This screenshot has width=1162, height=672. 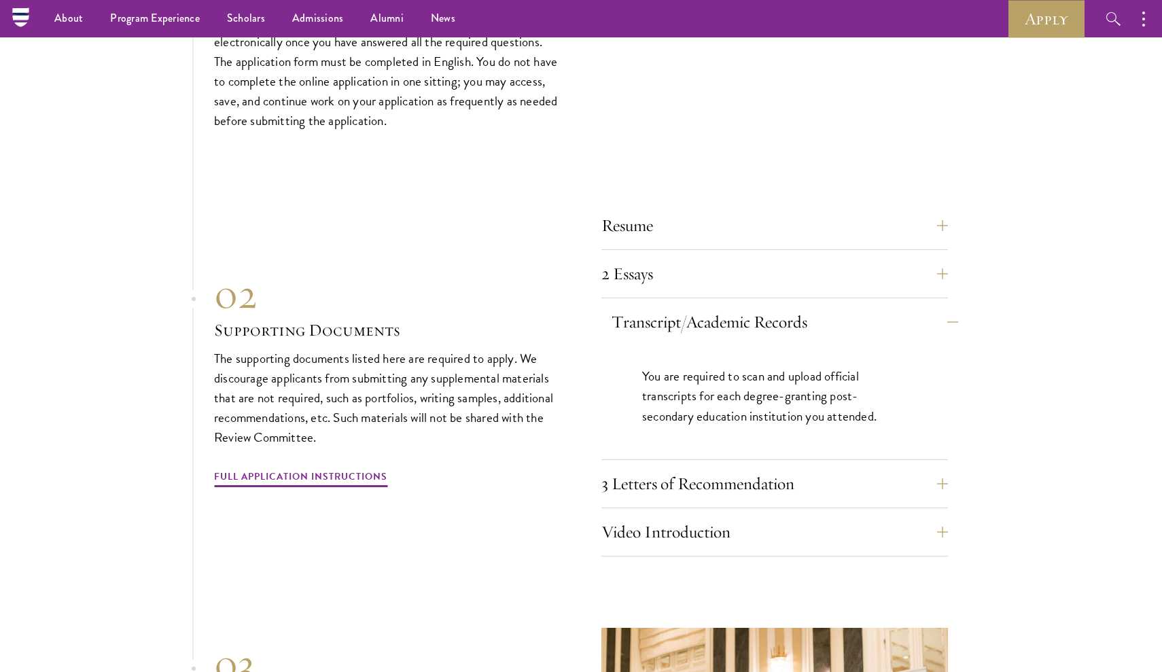 I want to click on a: Full Application Instructions, so click(x=300, y=479).